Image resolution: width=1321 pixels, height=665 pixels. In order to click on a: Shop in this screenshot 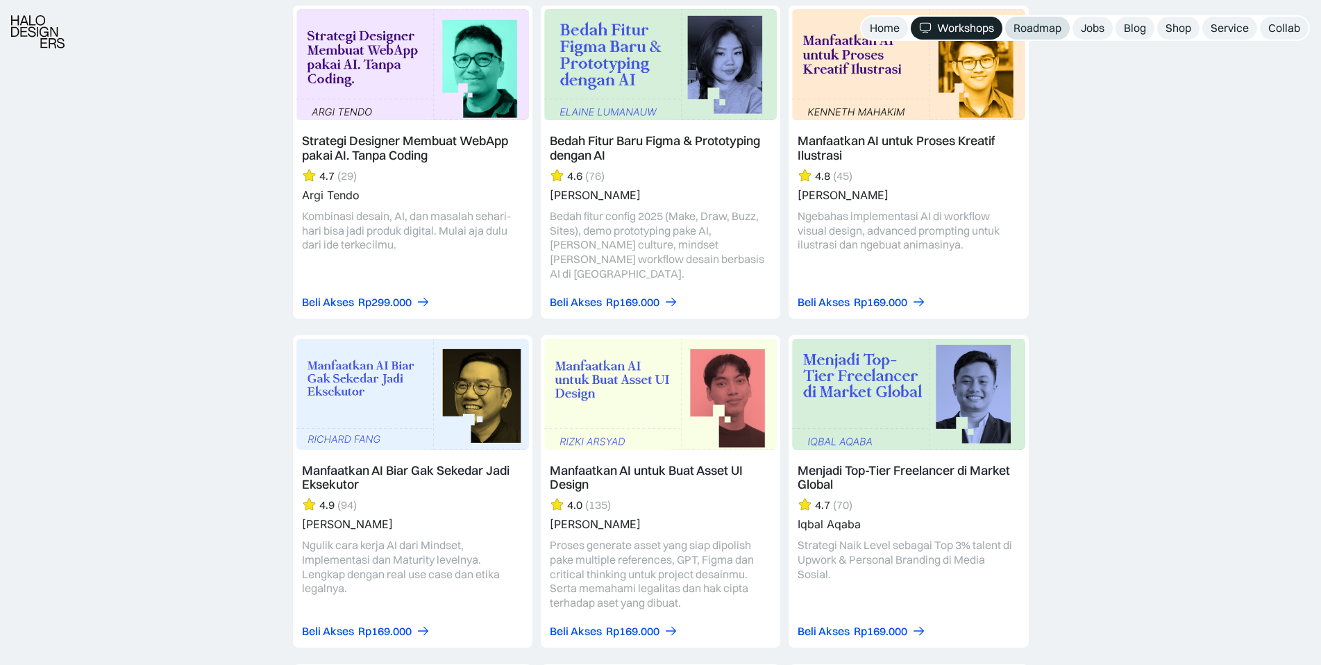, I will do `click(1178, 28)`.